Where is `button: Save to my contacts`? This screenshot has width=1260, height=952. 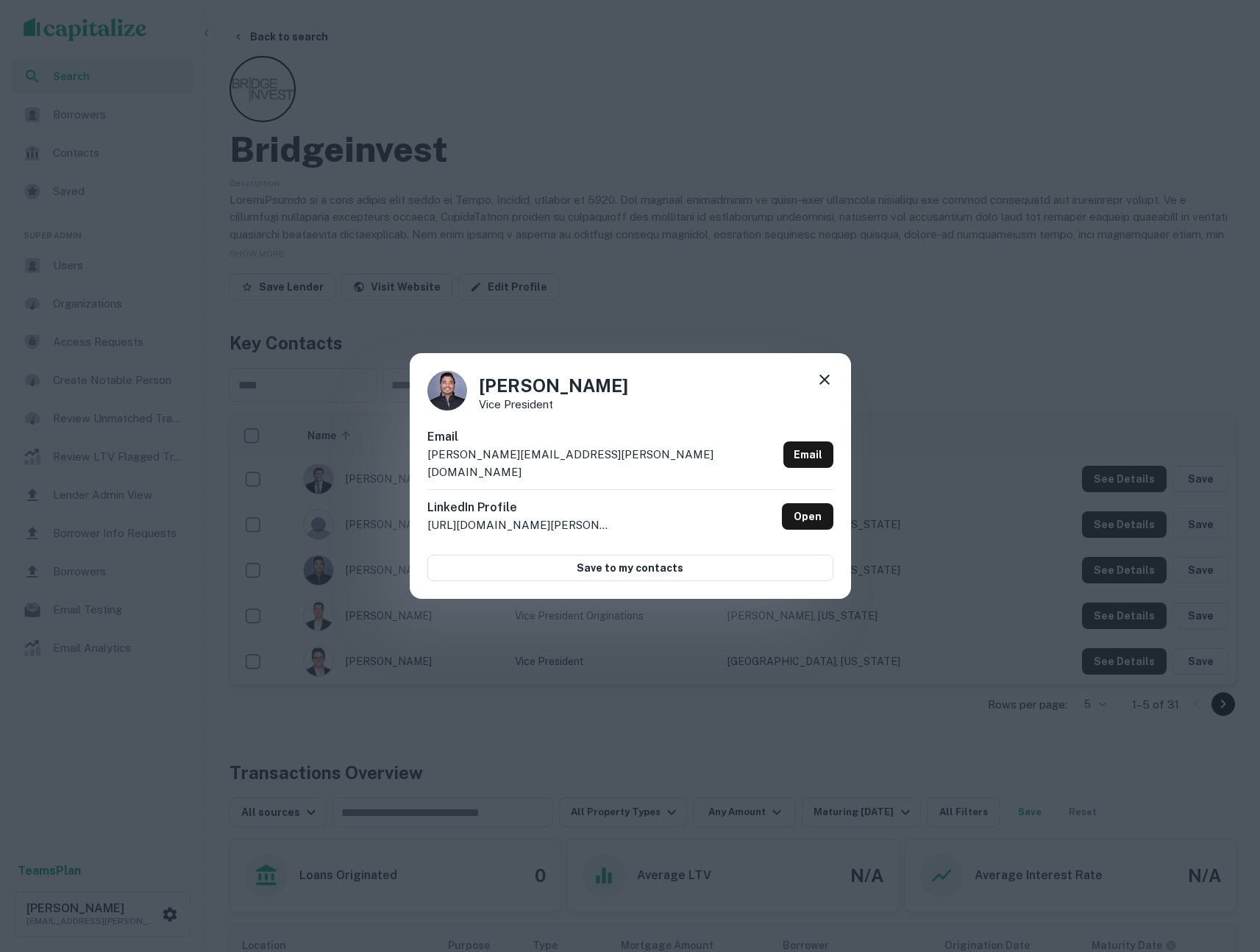 button: Save to my contacts is located at coordinates (630, 568).